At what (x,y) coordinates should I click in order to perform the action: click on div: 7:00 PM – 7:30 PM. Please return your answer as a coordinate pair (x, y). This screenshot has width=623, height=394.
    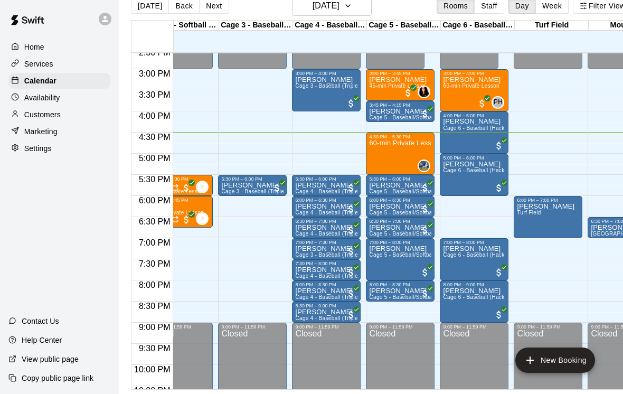
    Looking at the image, I should click on (326, 242).